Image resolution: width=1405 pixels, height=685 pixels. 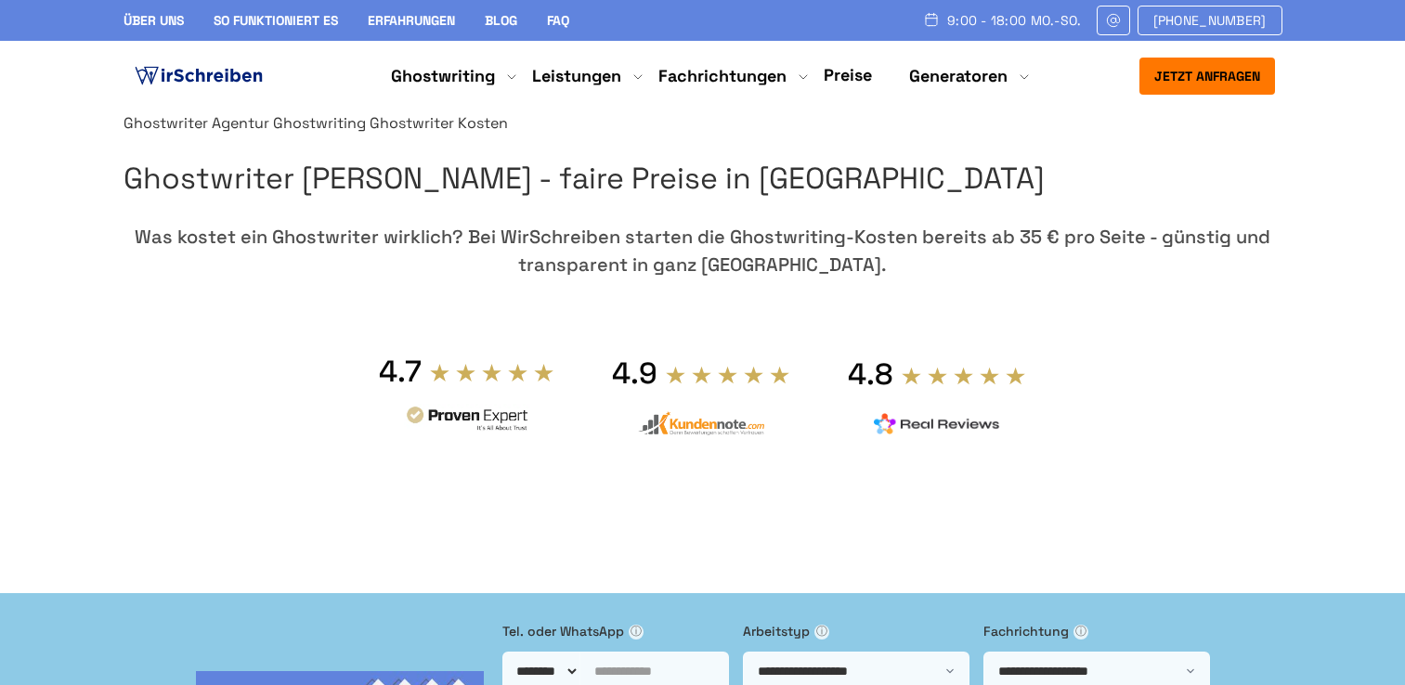 What do you see at coordinates (937, 424) in the screenshot?
I see `img: realreviews` at bounding box center [937, 424].